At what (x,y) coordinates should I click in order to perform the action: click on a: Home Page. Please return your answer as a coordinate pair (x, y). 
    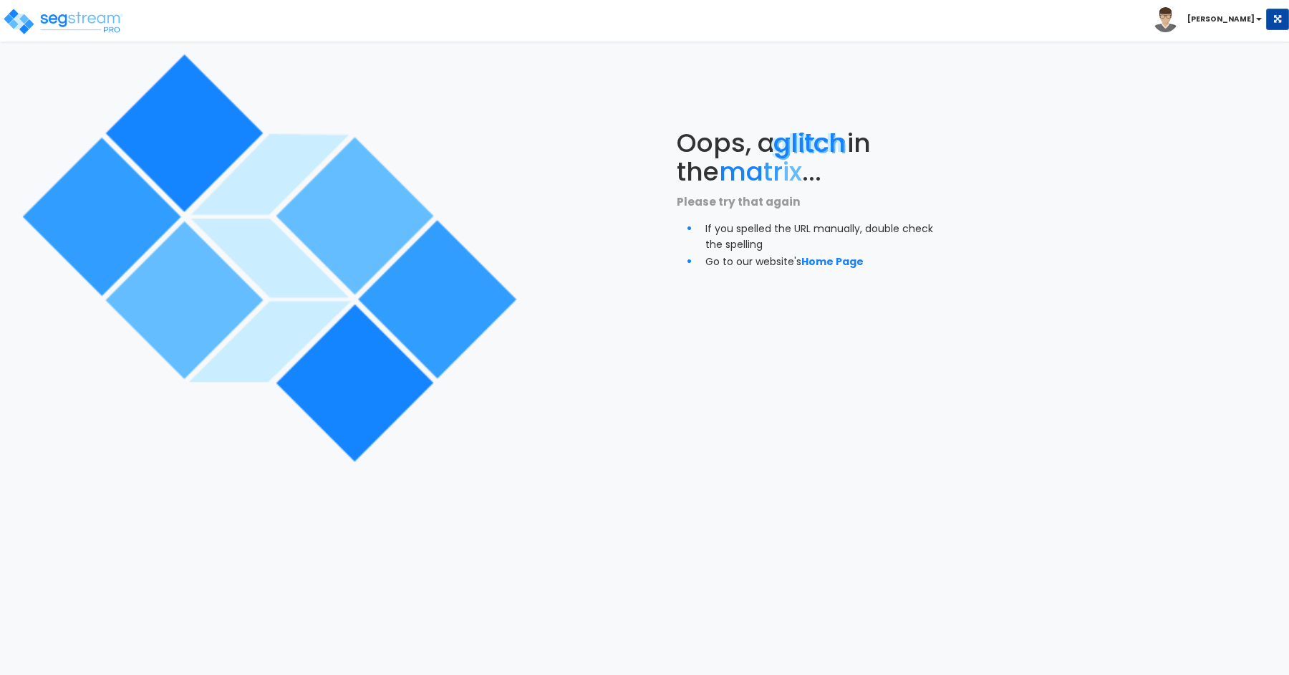
    Looking at the image, I should click on (832, 261).